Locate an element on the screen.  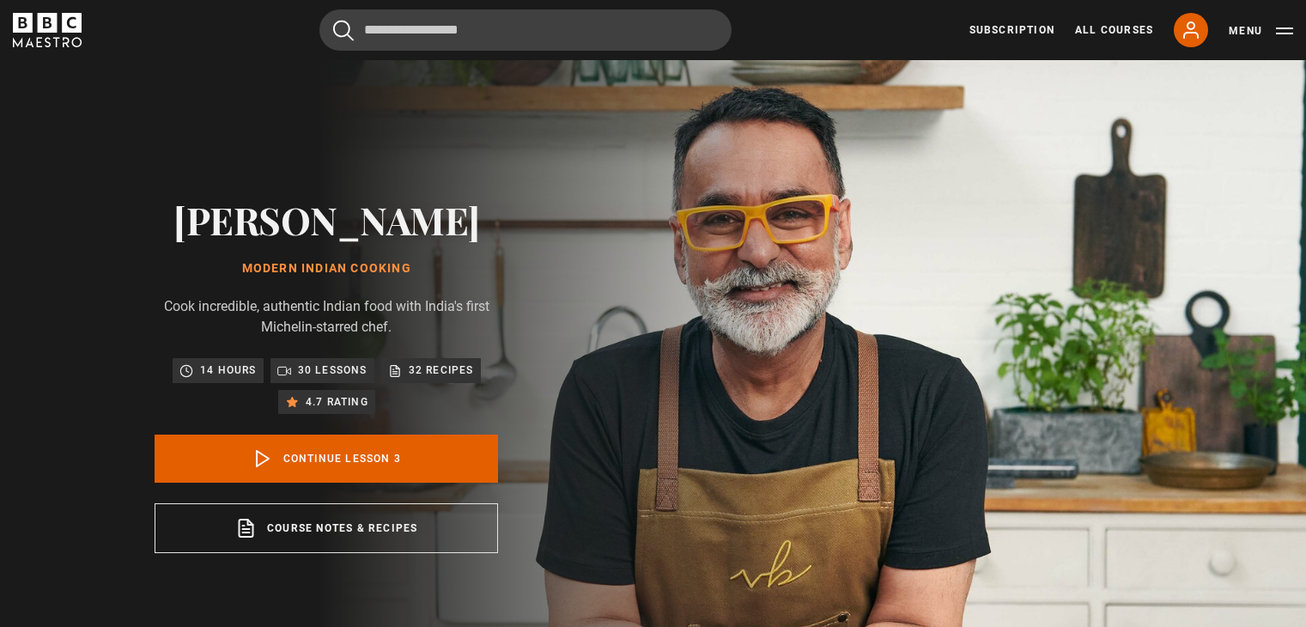
a: All Courses is located at coordinates (1114, 30).